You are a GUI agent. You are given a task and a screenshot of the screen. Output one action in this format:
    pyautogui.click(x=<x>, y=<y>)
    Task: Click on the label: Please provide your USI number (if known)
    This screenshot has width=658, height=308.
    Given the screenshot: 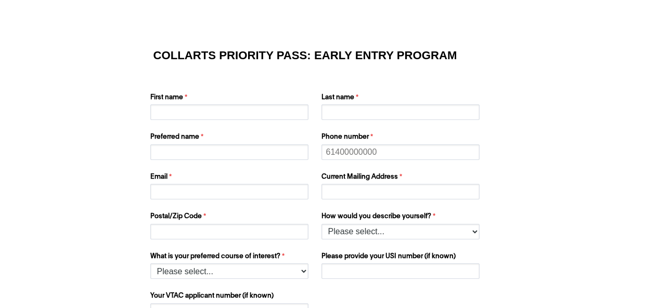 What is the action you would take?
    pyautogui.click(x=401, y=258)
    